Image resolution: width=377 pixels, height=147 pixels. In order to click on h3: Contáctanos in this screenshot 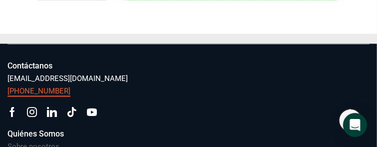, I will do `click(30, 66)`.